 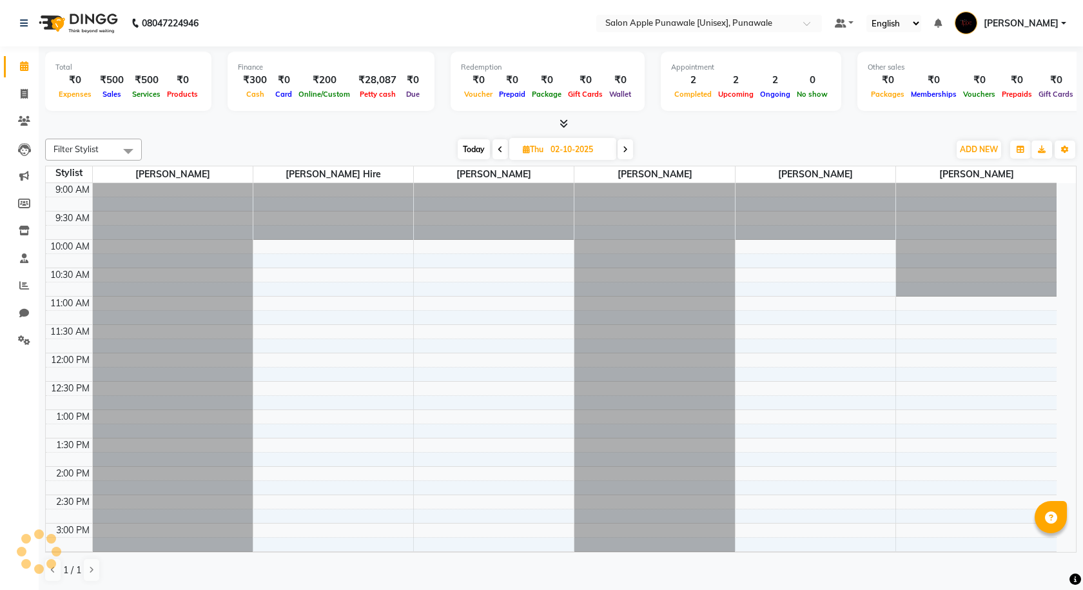 I want to click on span: Completed, so click(x=693, y=94).